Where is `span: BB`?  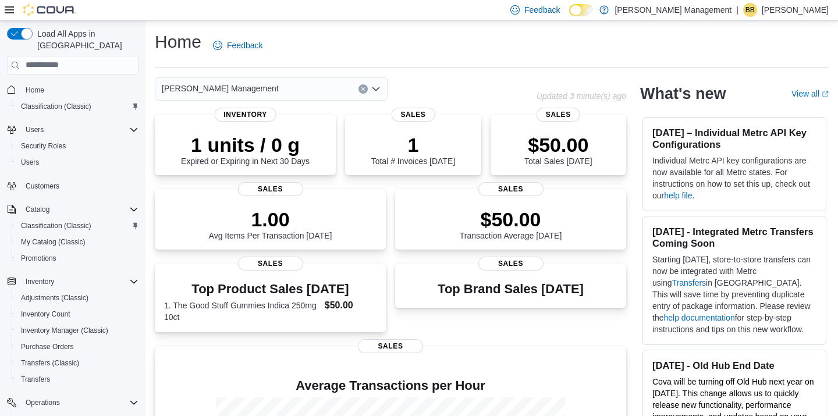
span: BB is located at coordinates (750, 10).